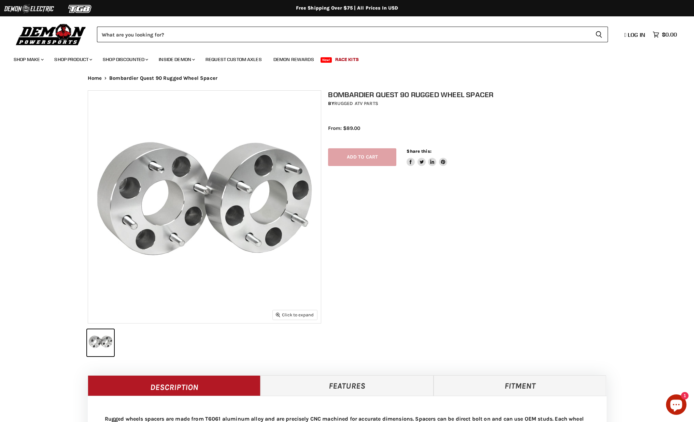 The width and height of the screenshot is (694, 422). What do you see at coordinates (470, 95) in the screenshot?
I see `h1: Bombardier Quest 90 Rugged Wheel Spacer` at bounding box center [470, 95].